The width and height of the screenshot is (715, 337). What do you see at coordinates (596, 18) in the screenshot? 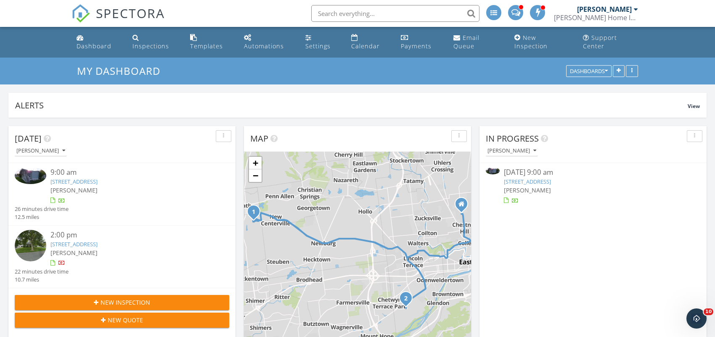
I see `div: Al Morris Home Inspections, LLC` at bounding box center [596, 18].